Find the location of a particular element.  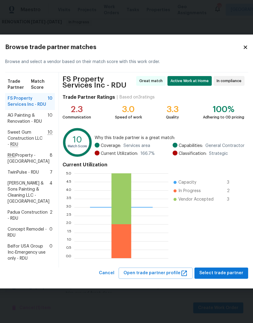

text: 0.5 is located at coordinates (68, 250).